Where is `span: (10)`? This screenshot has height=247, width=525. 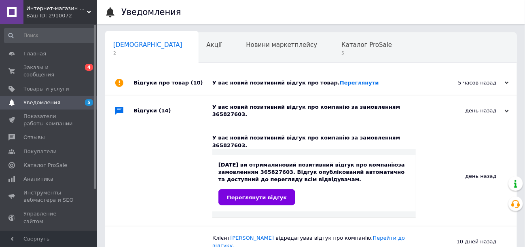 span: (10) is located at coordinates (197, 83).